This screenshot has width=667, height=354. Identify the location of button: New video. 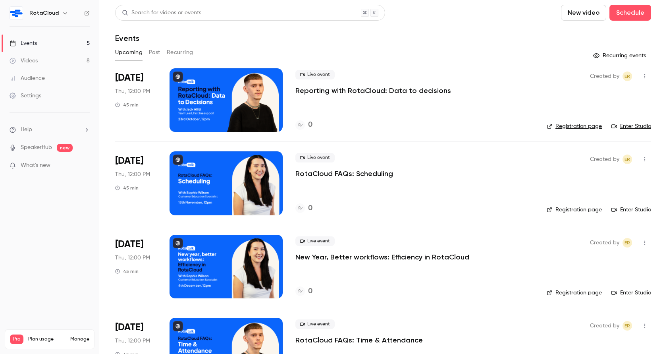
(584, 13).